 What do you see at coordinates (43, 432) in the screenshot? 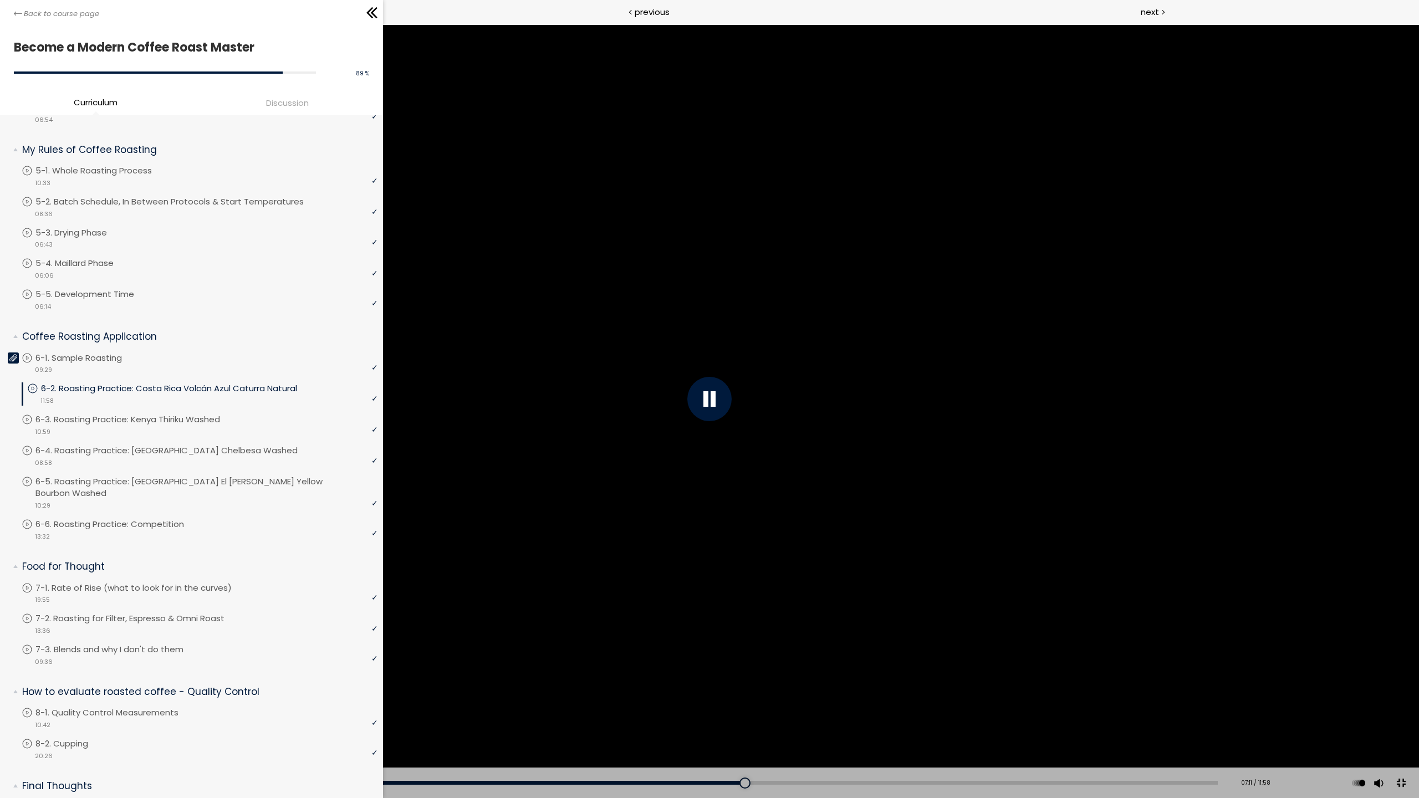
I see `span: 10:59` at bounding box center [43, 432].